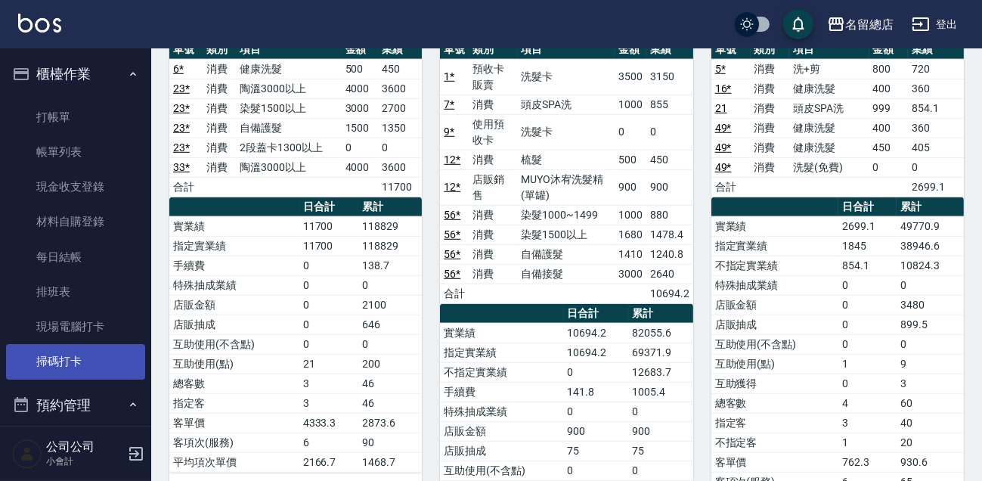  Describe the element at coordinates (76, 292) in the screenshot. I see `a: 排班表` at that location.